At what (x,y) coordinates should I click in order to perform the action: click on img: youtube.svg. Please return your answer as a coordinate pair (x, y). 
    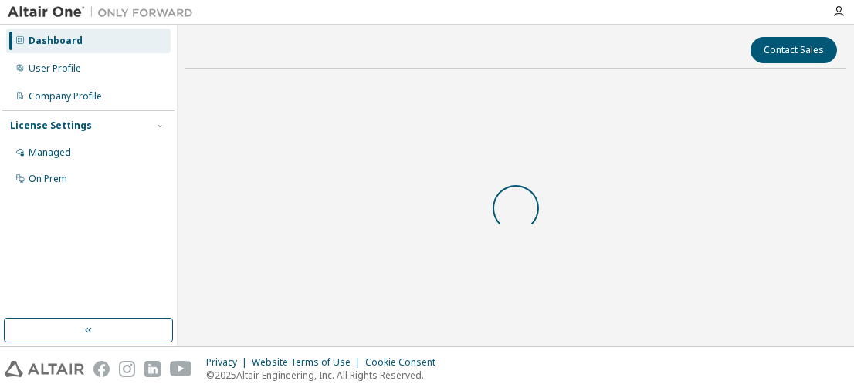
    Looking at the image, I should click on (181, 369).